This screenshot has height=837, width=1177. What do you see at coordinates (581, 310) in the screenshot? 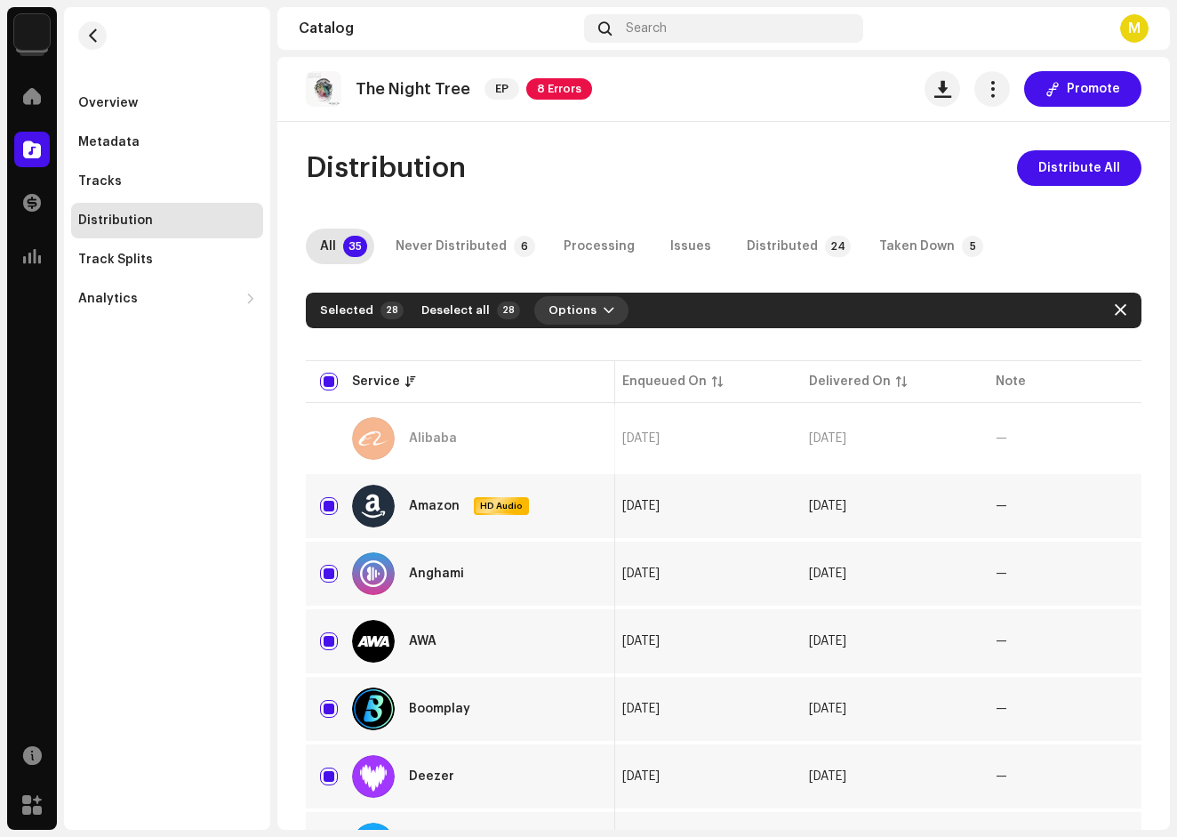
I see `button: Options` at bounding box center [581, 310].